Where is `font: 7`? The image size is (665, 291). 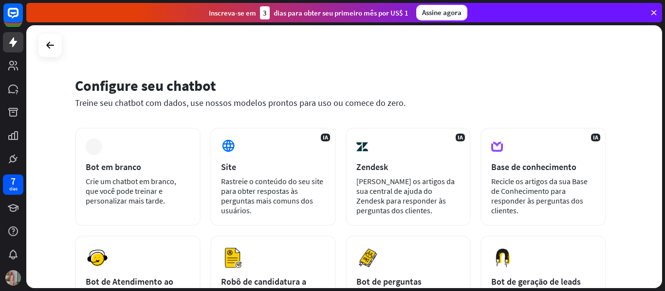 font: 7 is located at coordinates (13, 181).